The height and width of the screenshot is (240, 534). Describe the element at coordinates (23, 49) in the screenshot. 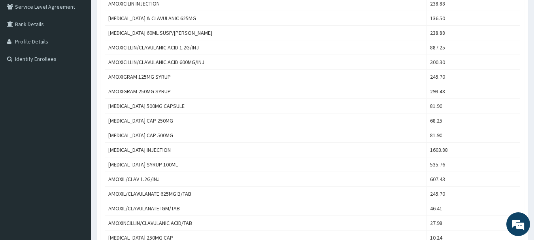

I see `img: d_794563401_company_1708531726252_794563401` at that location.